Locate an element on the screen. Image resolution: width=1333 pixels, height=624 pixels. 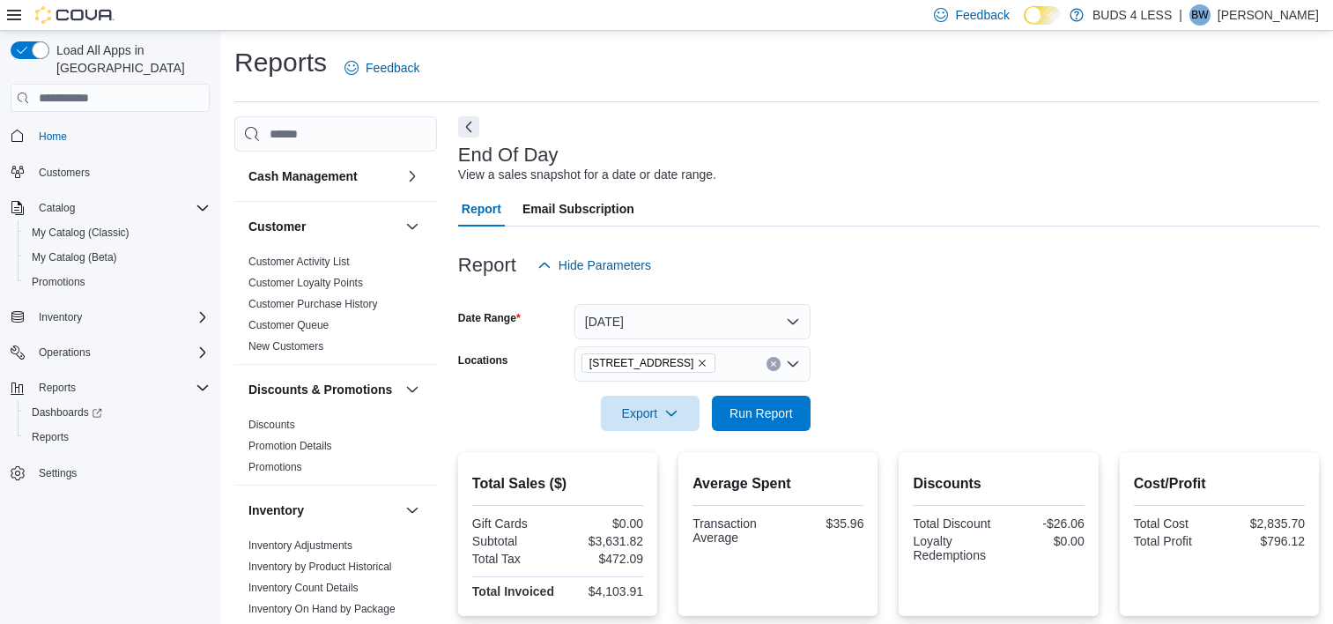
span: Inventory is located at coordinates (121, 317).